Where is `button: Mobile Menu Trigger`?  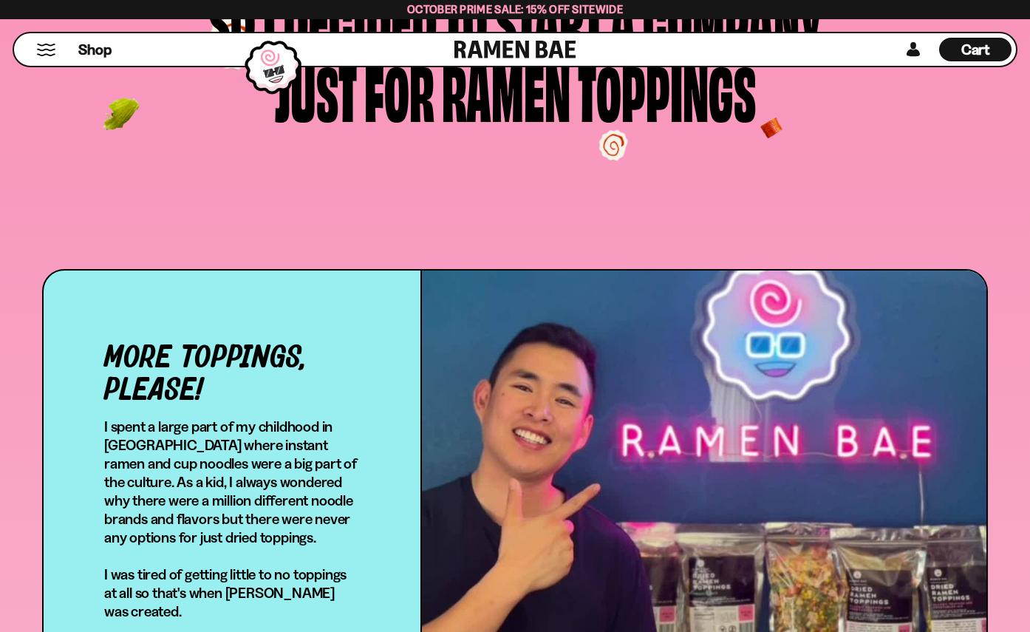 button: Mobile Menu Trigger is located at coordinates (46, 50).